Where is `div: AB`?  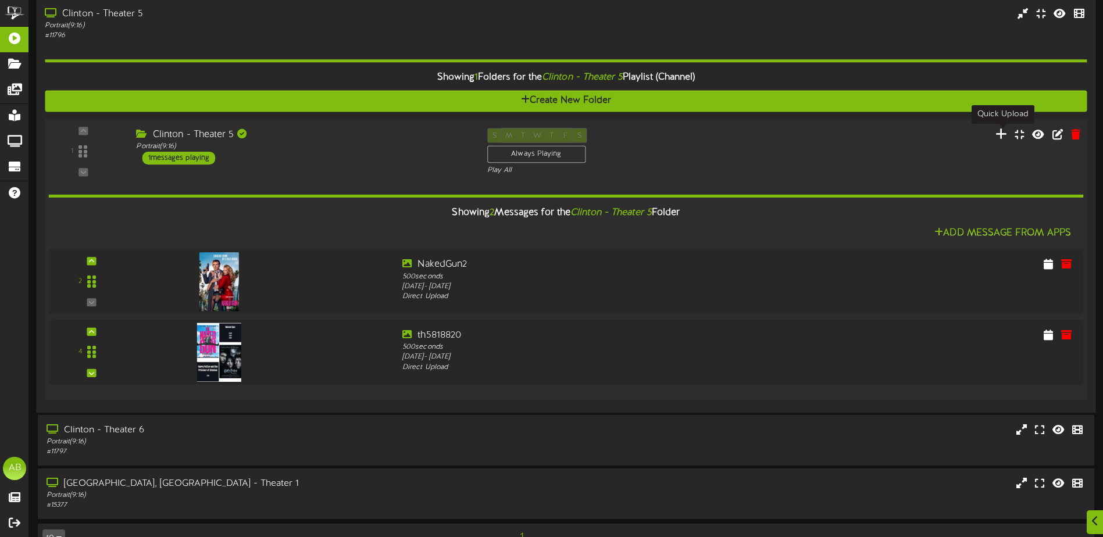
div: AB is located at coordinates (15, 469).